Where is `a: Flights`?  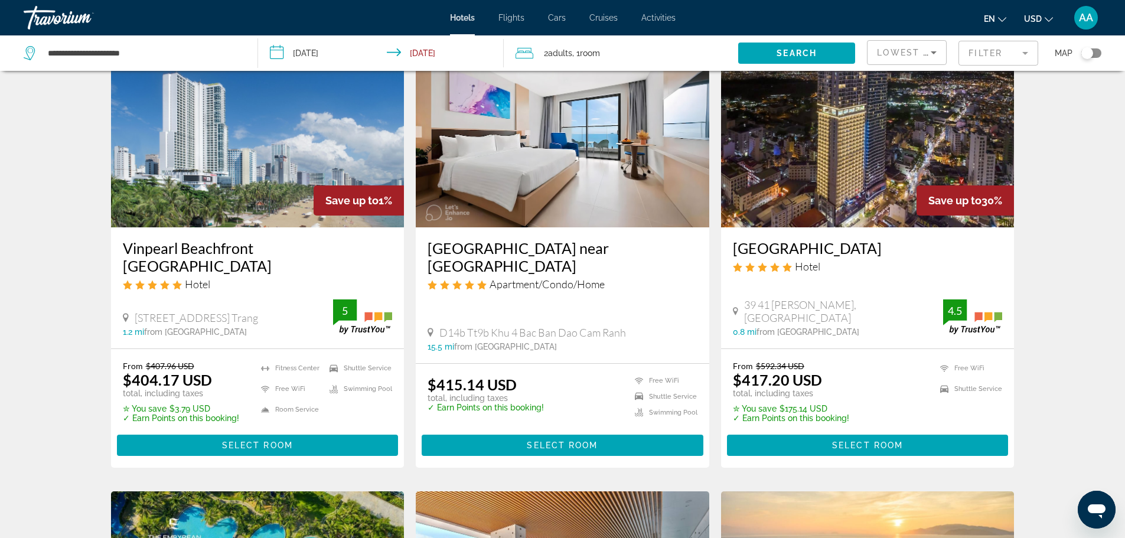 a: Flights is located at coordinates (512, 18).